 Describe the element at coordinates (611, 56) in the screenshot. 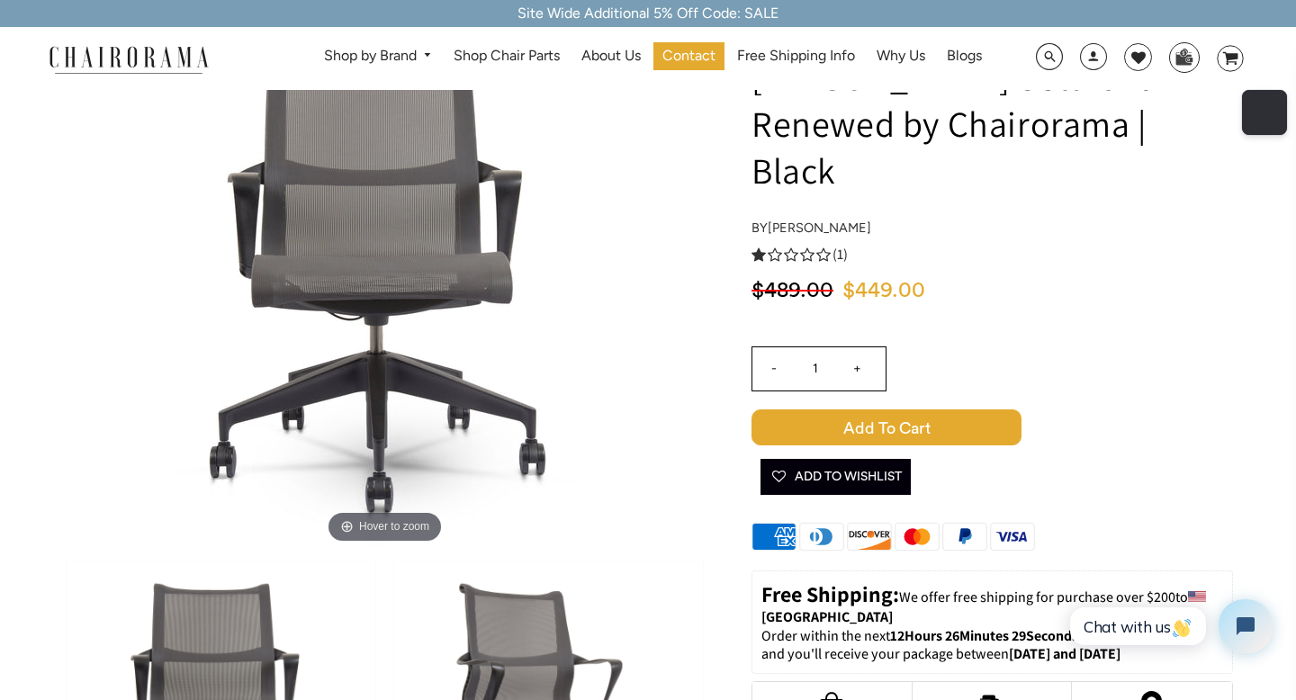

I see `a: About Us` at that location.